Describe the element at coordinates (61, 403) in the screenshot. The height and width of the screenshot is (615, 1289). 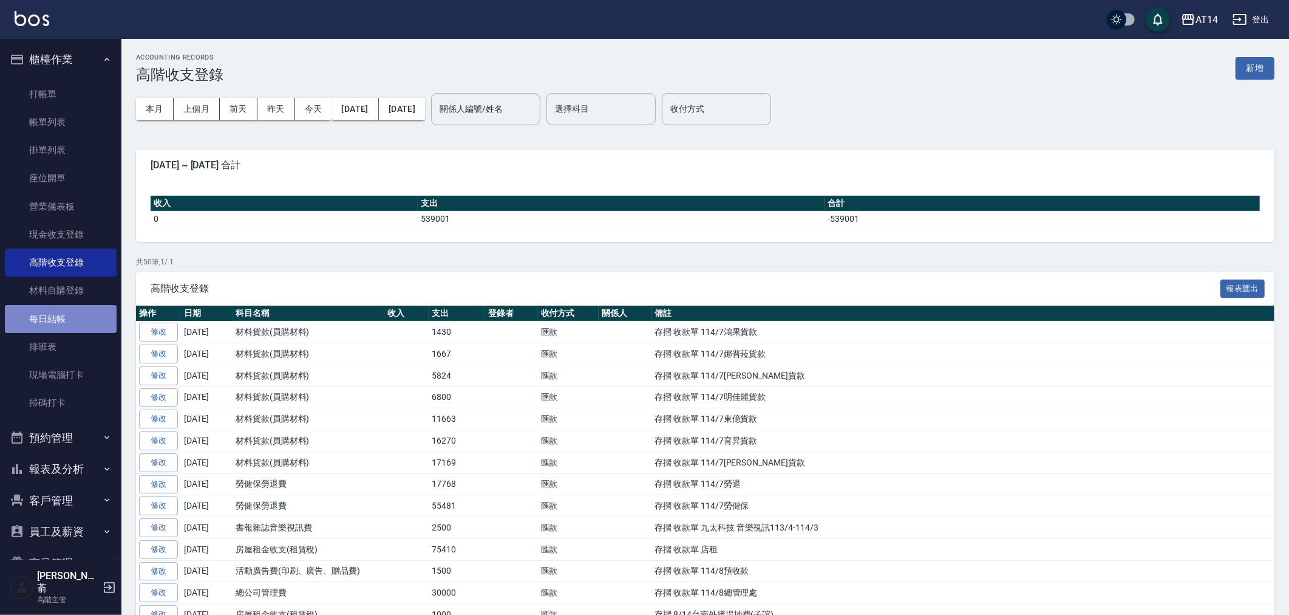
I see `a: 掃碼打卡` at that location.